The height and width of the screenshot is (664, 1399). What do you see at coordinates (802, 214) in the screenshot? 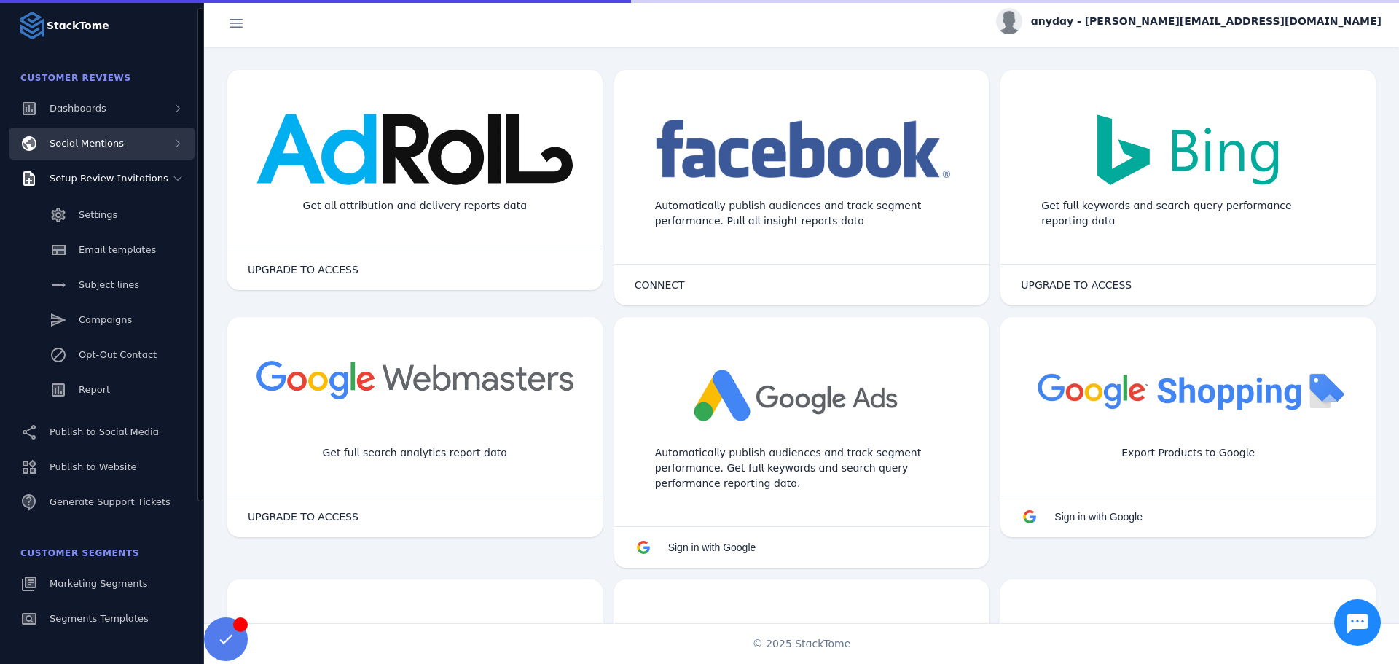
I see `div: Automatically publish audiences and track segment performance. Pull all insight reports data` at bounding box center [802, 214].